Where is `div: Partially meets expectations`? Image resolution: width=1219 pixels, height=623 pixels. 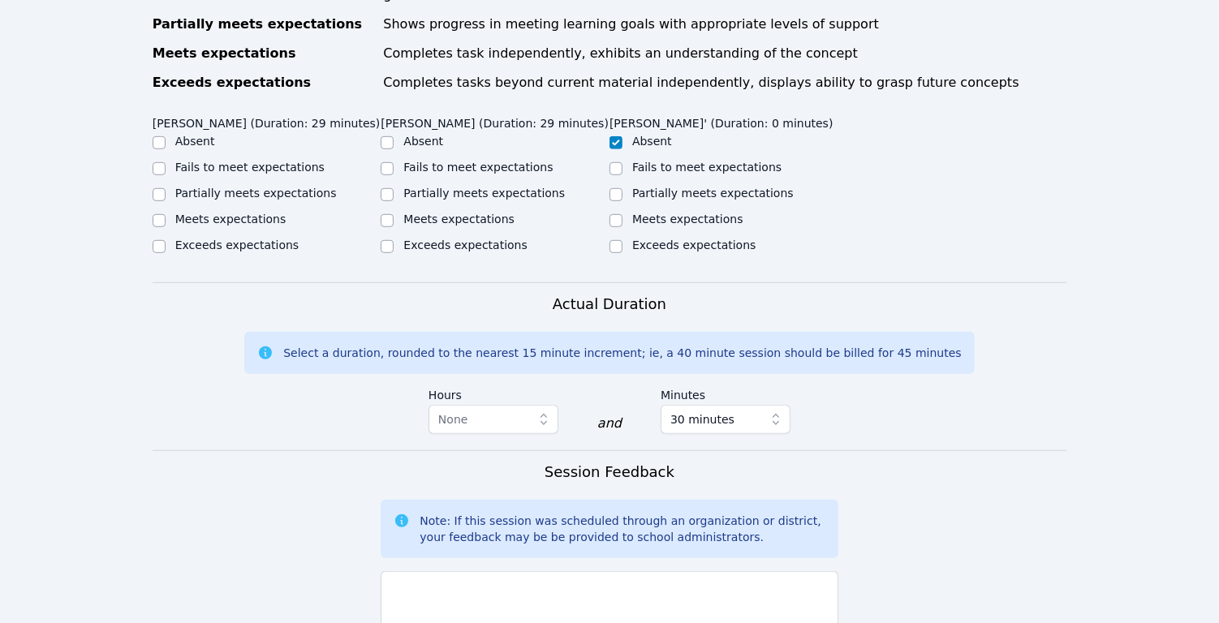
div: Partially meets expectations is located at coordinates (263, 24).